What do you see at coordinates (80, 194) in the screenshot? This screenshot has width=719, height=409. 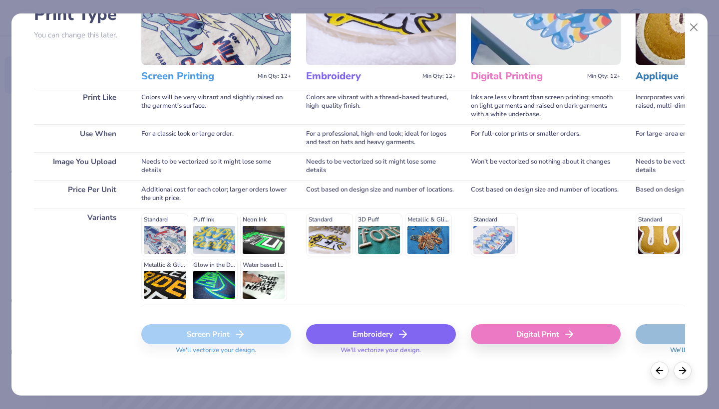 I see `div: Price Per Unit` at bounding box center [80, 194].